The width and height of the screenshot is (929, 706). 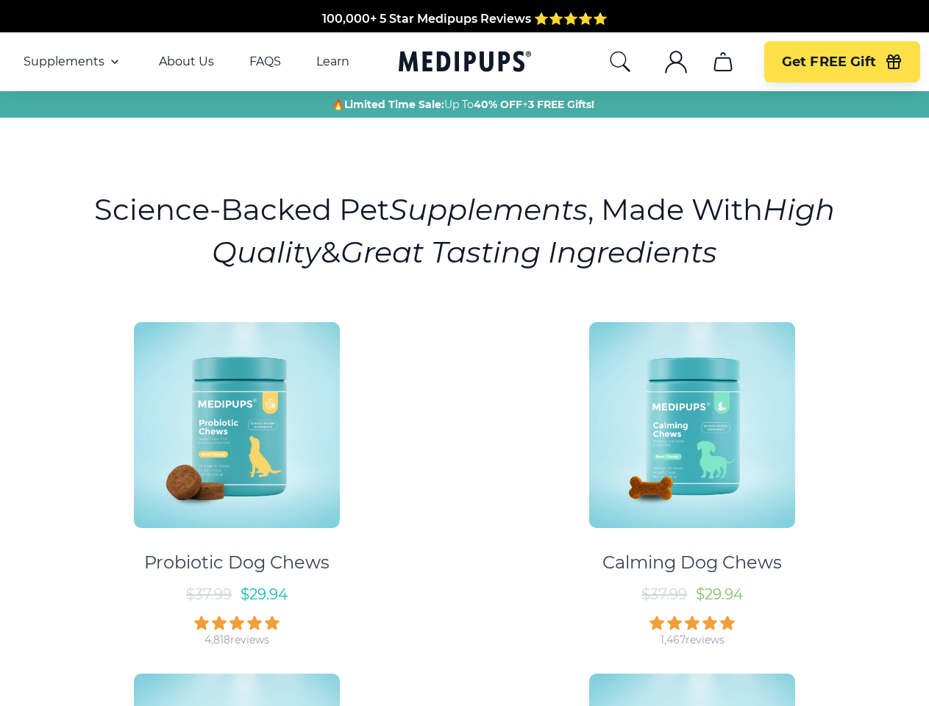 What do you see at coordinates (237, 478) in the screenshot?
I see `a: Probiotic Dog Chews - MedipupsProbiotic Dog Chews$37.99$29.944,818reviews` at bounding box center [237, 478].